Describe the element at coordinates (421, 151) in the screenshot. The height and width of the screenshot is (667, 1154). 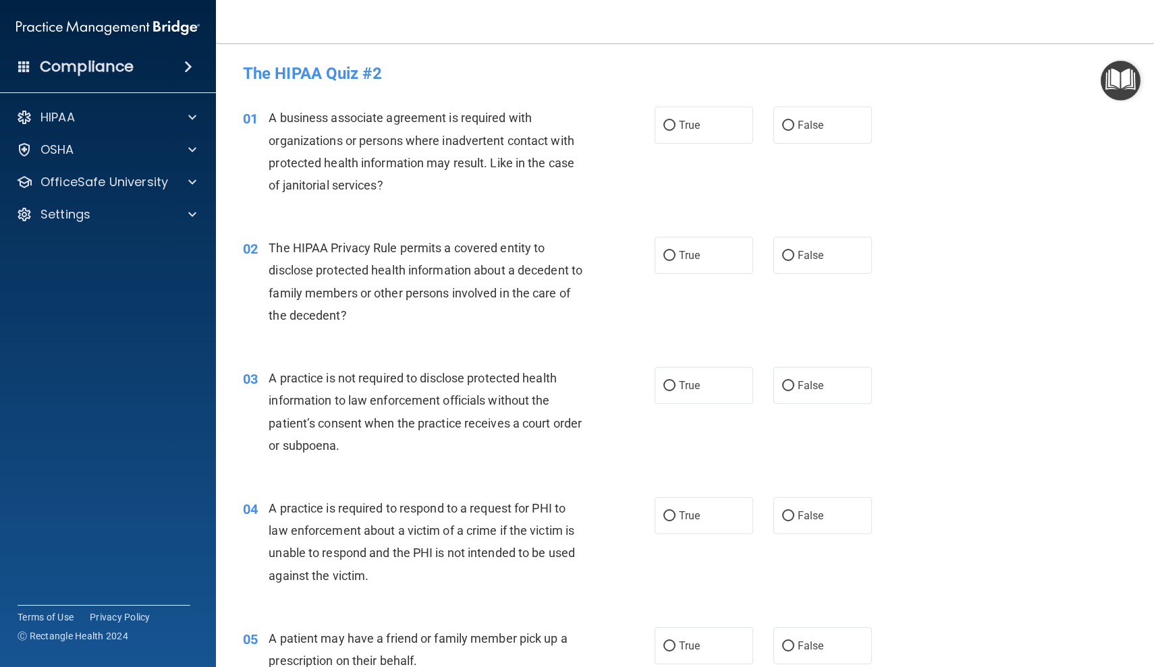
I see `span: A business associate agreement is required with organizations or persons where inadvertent contac...` at that location.